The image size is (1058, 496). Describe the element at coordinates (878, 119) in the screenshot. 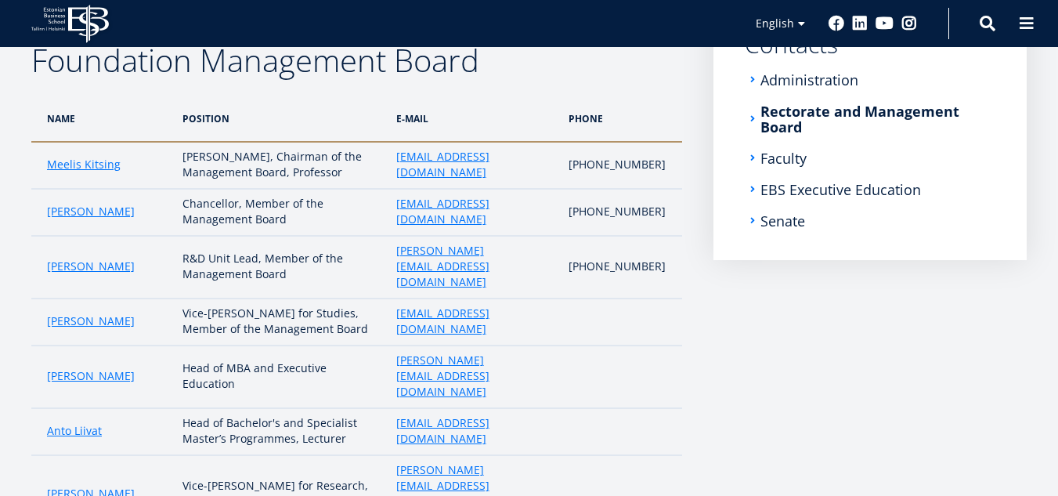

I see `a: Rectorate and Management Board` at that location.